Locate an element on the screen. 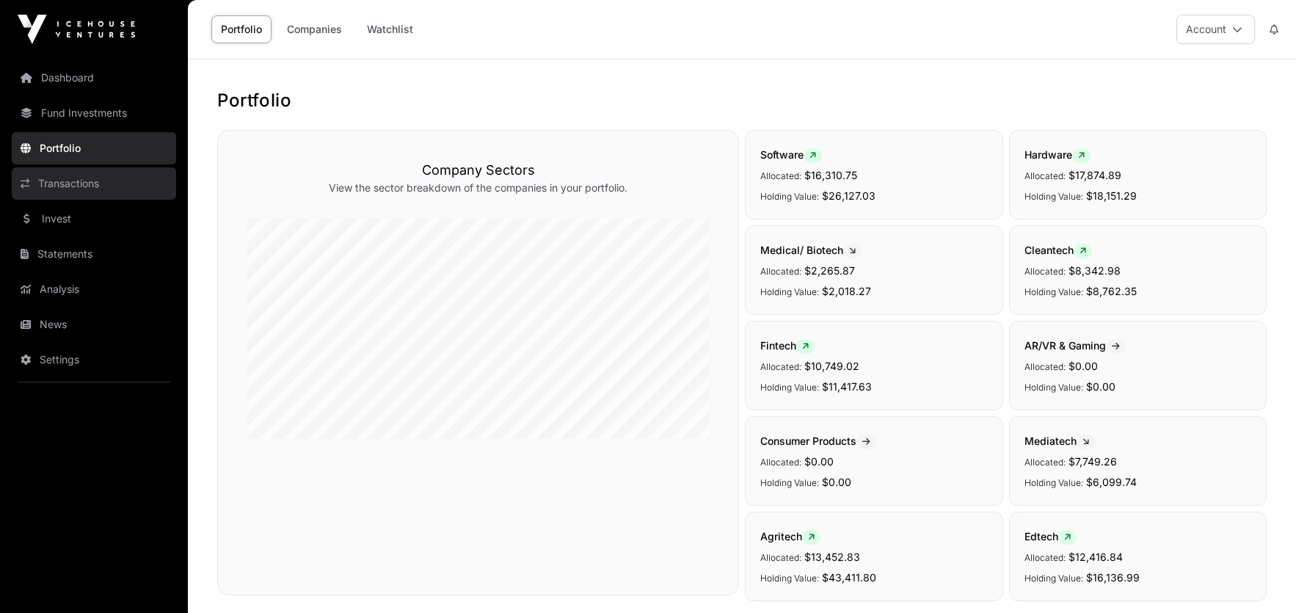  a: Transactions is located at coordinates (94, 184).